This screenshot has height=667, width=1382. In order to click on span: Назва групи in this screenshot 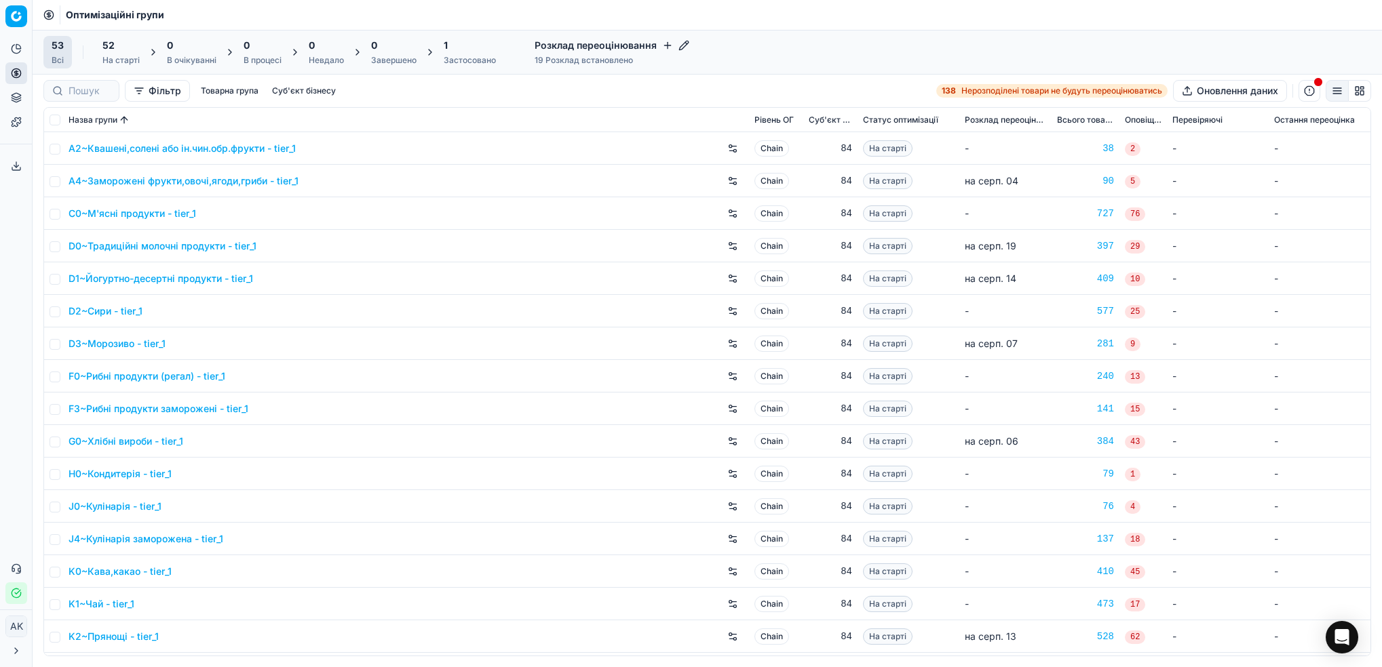, I will do `click(93, 120)`.